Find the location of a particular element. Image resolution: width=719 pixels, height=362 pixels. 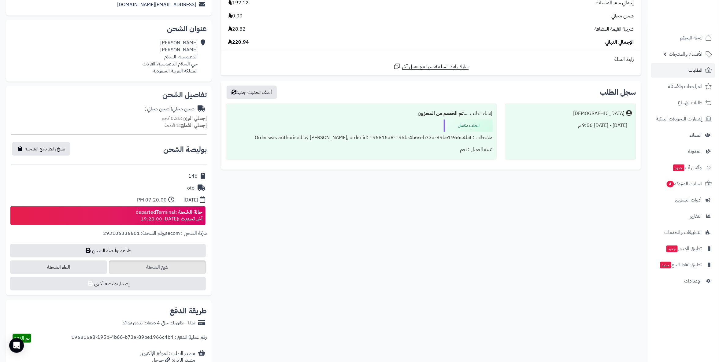

small: 1 قطعة is located at coordinates (186, 125).